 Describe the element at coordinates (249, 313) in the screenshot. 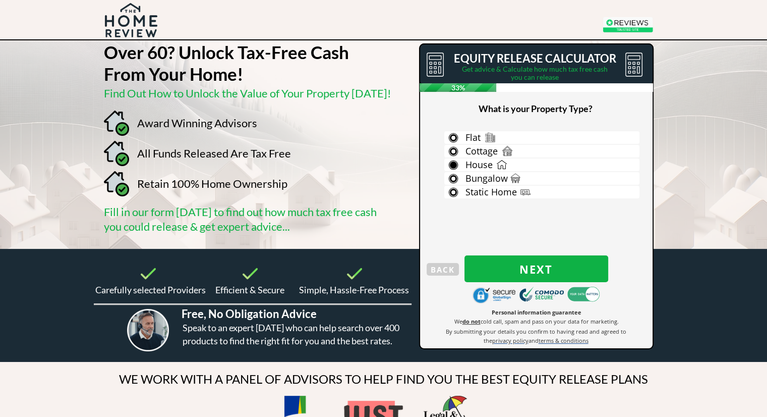

I see `span: Free, No Obligation Advice` at that location.